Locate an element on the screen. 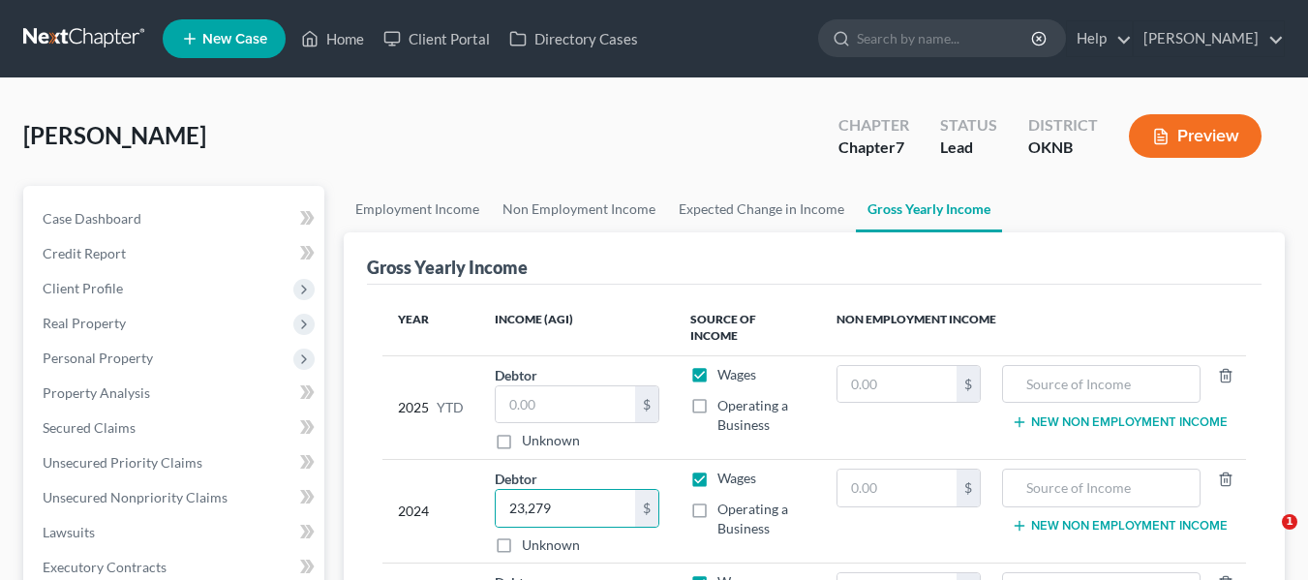  span: Unsecured Nonpriority Claims is located at coordinates (135, 497).